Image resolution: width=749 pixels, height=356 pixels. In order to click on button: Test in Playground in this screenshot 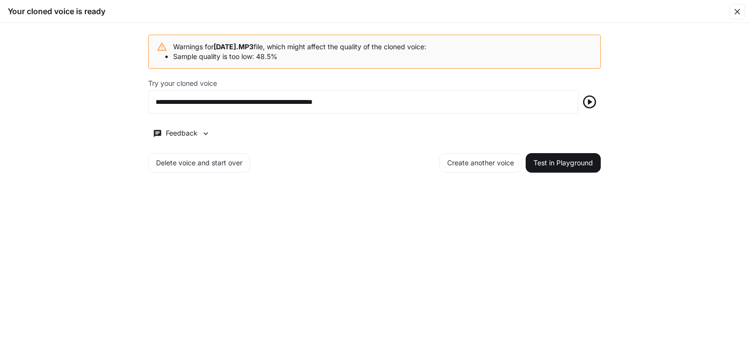, I will do `click(563, 163)`.